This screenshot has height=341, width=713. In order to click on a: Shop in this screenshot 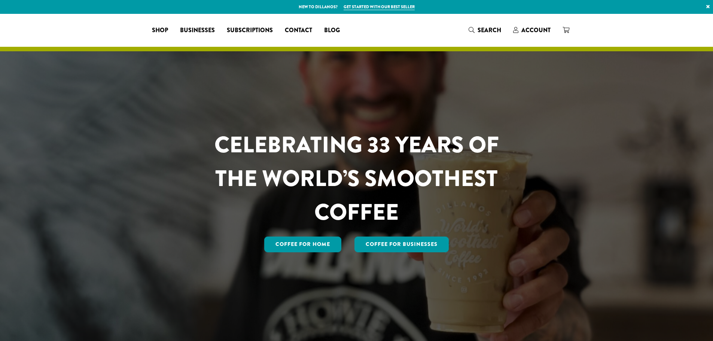, I will do `click(160, 30)`.